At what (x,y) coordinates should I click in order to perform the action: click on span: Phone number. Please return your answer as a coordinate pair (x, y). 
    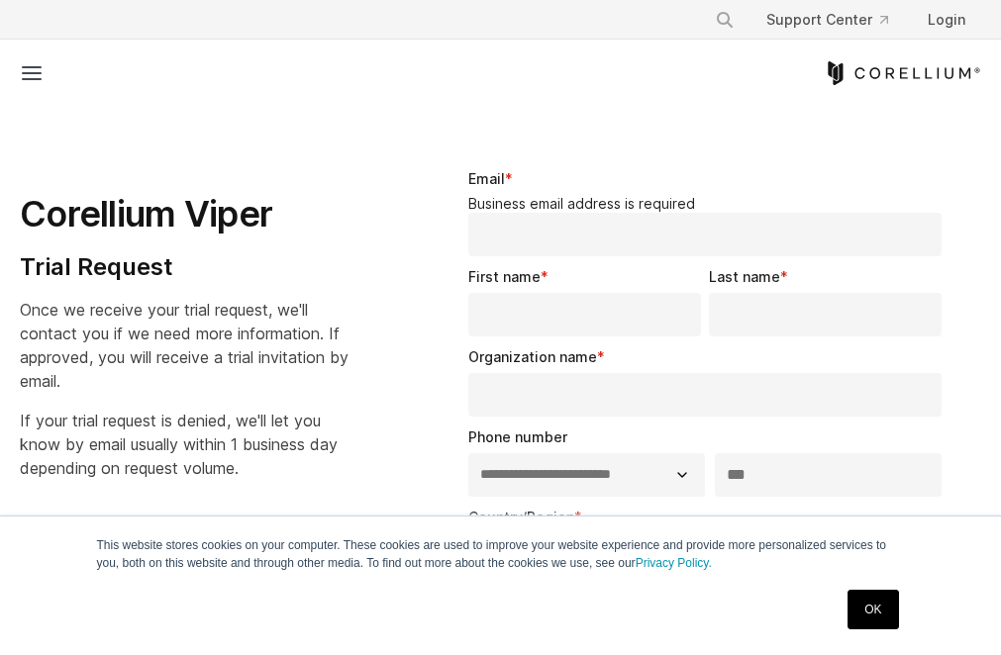
    Looking at the image, I should click on (518, 437).